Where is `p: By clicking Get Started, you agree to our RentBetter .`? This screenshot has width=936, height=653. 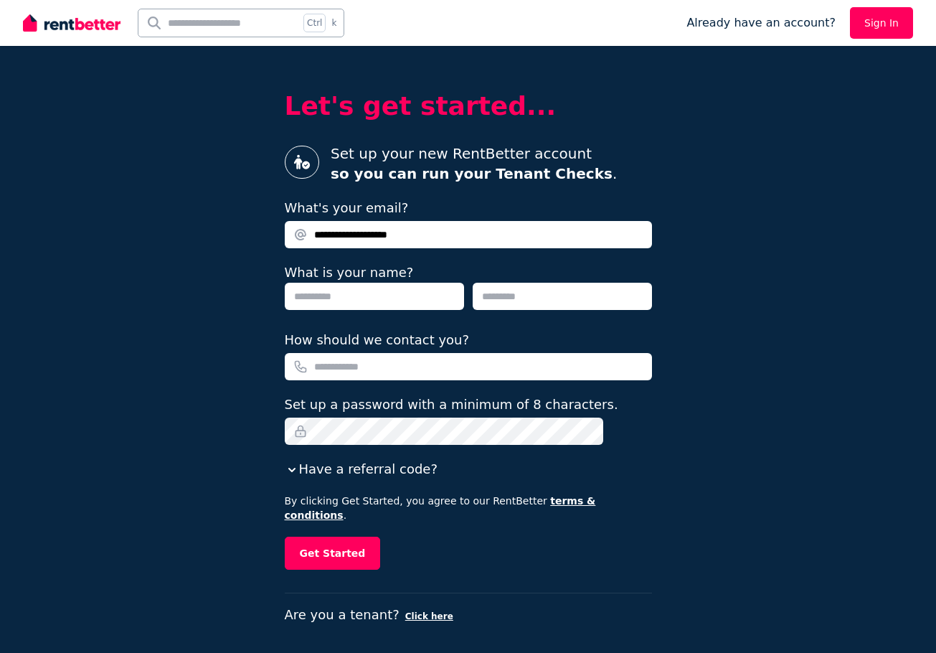
p: By clicking Get Started, you agree to our RentBetter . is located at coordinates (468, 508).